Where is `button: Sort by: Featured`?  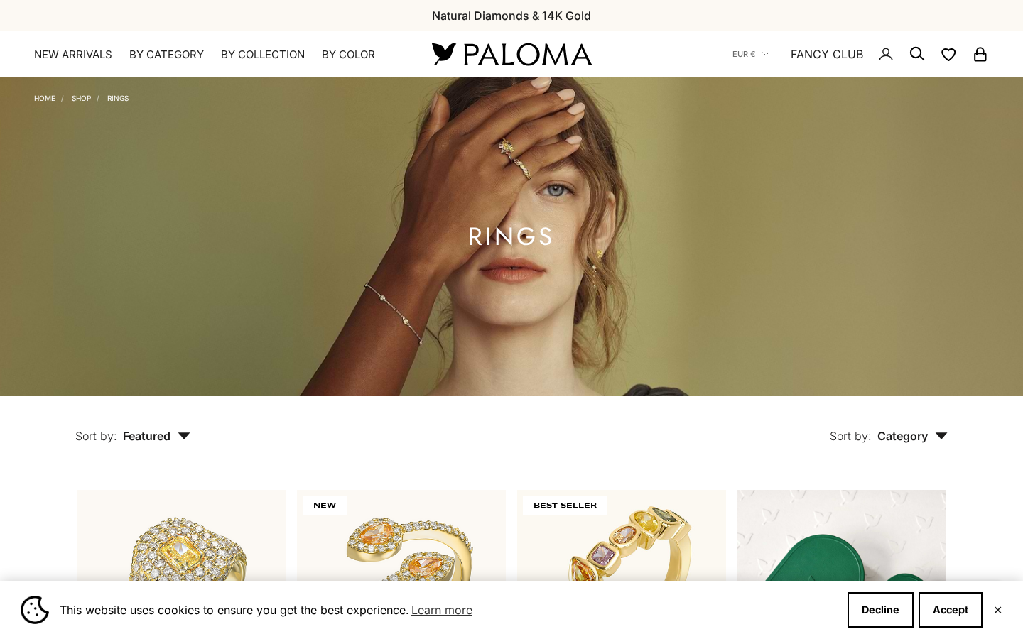 button: Sort by: Featured is located at coordinates (133, 426).